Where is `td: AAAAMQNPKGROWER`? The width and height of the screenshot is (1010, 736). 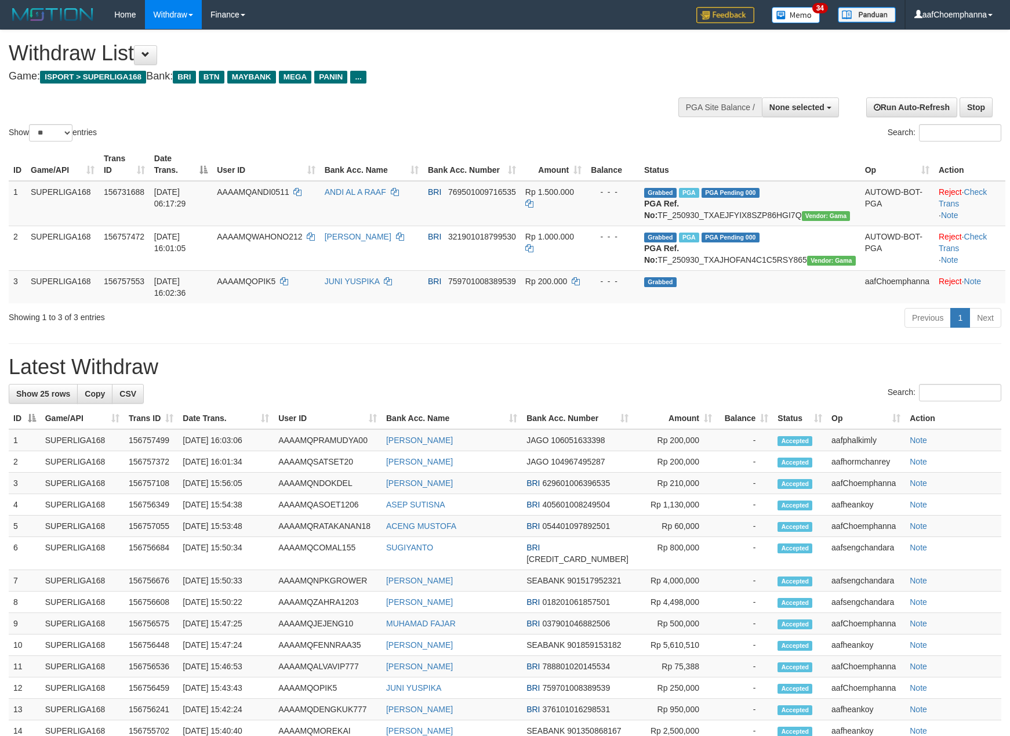 td: AAAAMQNPKGROWER is located at coordinates (328, 580).